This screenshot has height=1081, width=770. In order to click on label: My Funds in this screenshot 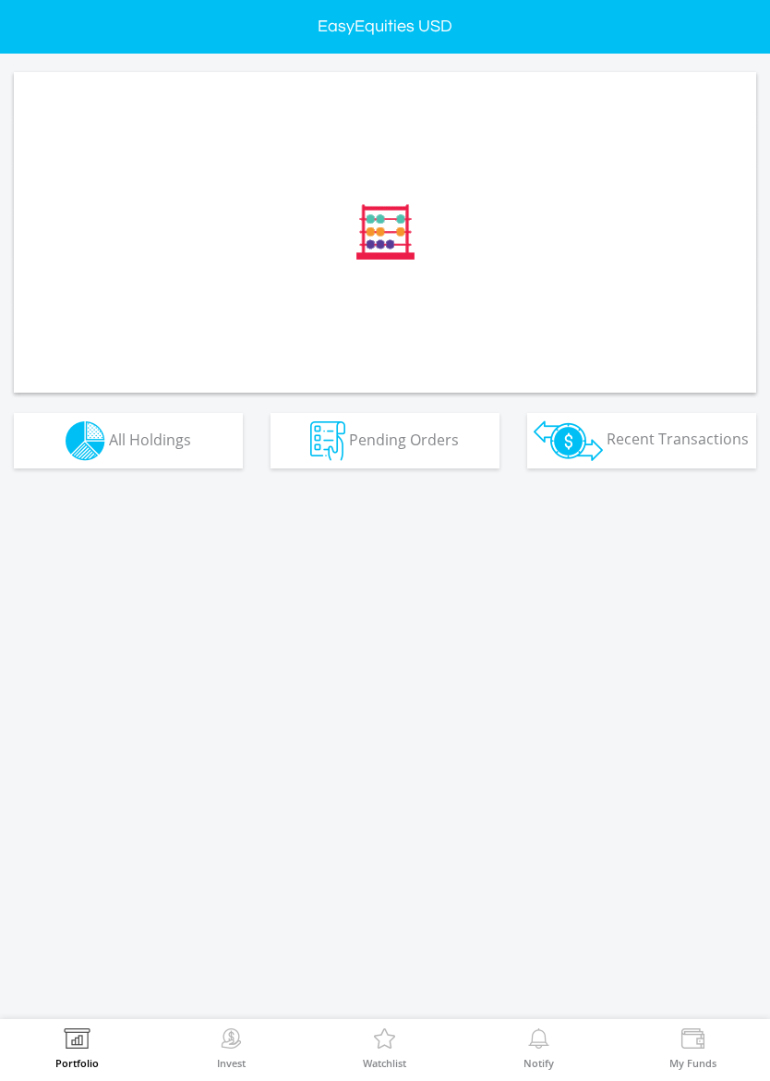, I will do `click(693, 1062)`.